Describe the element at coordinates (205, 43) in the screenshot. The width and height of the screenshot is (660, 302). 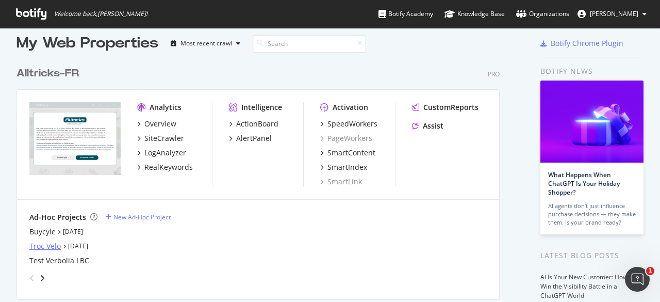
I see `button: Most recent crawl` at that location.